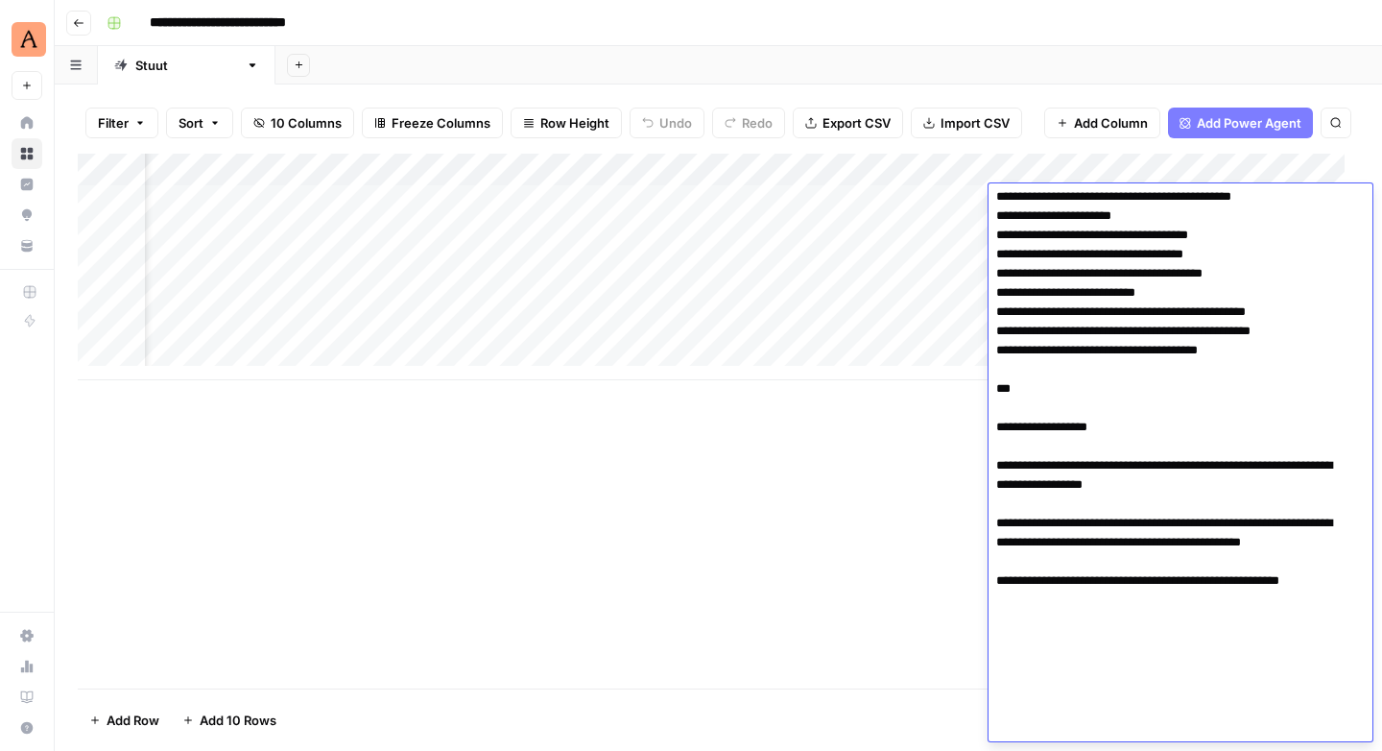 Image resolution: width=1382 pixels, height=751 pixels. Describe the element at coordinates (27, 728) in the screenshot. I see `button: Help + Support` at that location.